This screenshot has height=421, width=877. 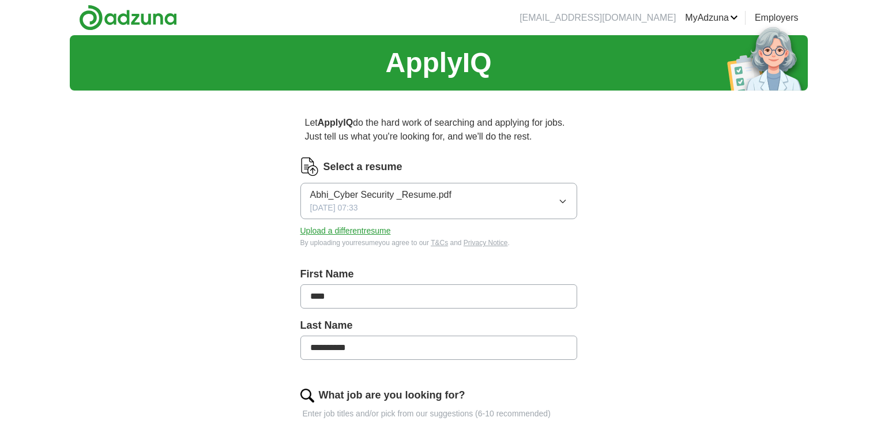 What do you see at coordinates (439, 274) in the screenshot?
I see `label: First Name` at bounding box center [439, 274].